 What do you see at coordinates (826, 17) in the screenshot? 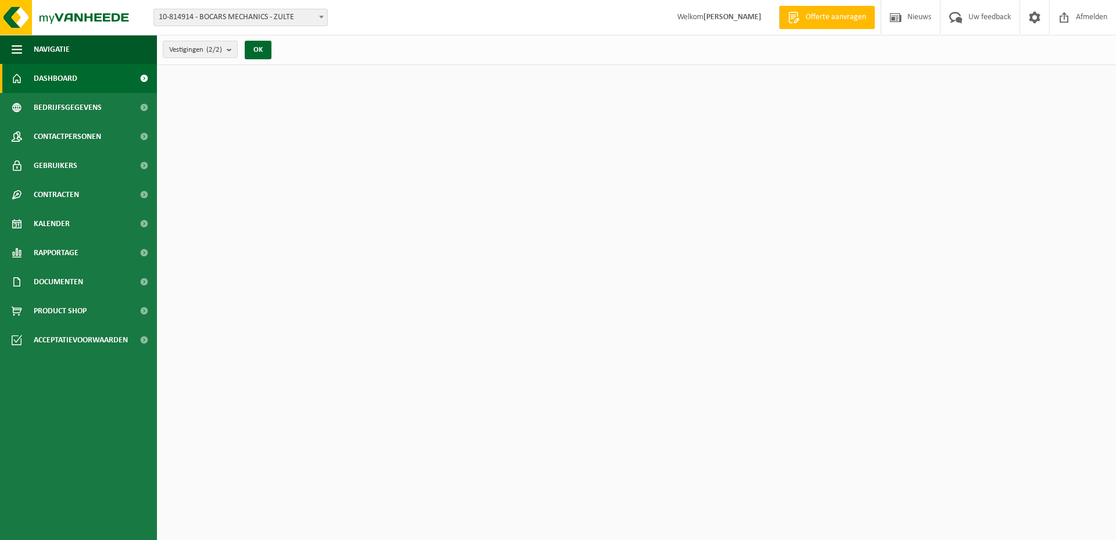
I see `a: Offerte aanvragen` at bounding box center [826, 17].